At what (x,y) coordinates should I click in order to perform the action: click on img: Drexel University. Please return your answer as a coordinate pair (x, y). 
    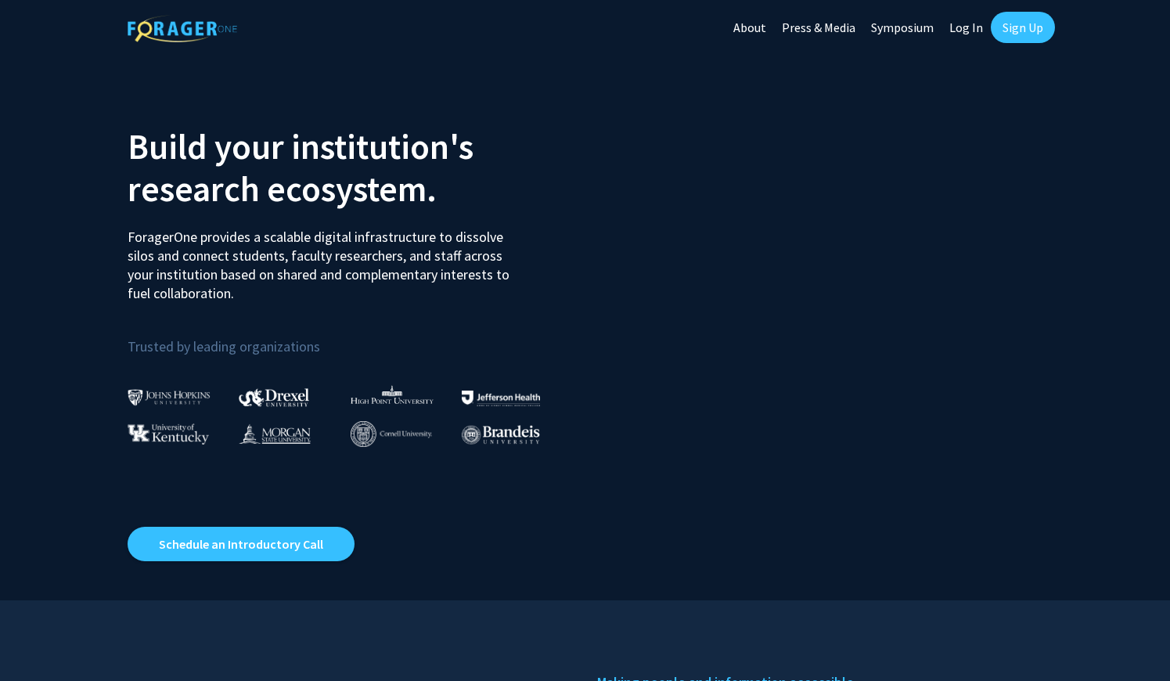
    Looking at the image, I should click on (274, 397).